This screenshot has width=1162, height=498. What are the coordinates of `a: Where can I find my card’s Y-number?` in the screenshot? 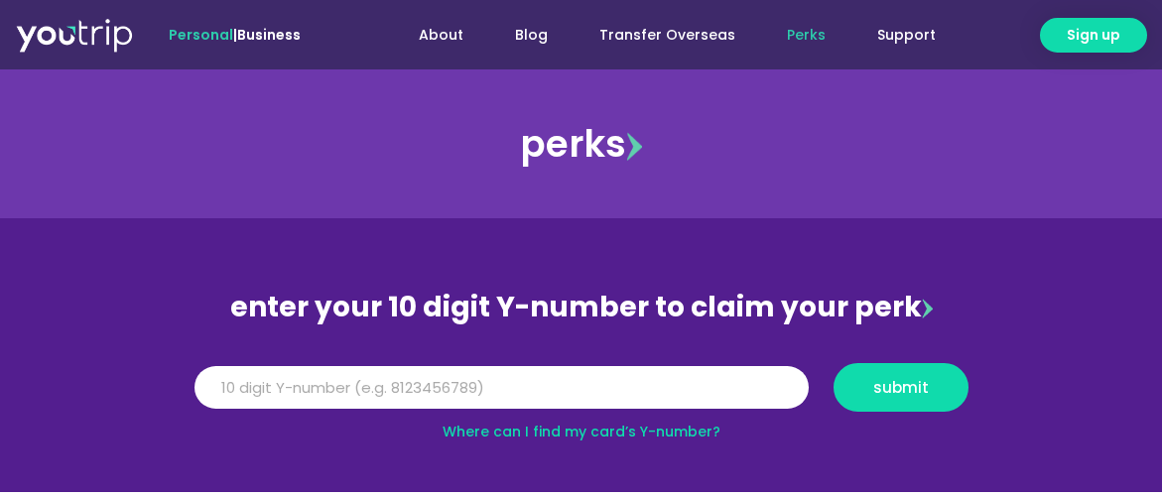 It's located at (582, 432).